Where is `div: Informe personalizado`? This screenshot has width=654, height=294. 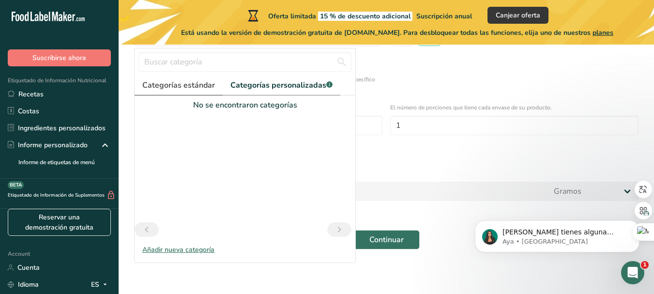
div: Informe personalizado is located at coordinates (47, 145).